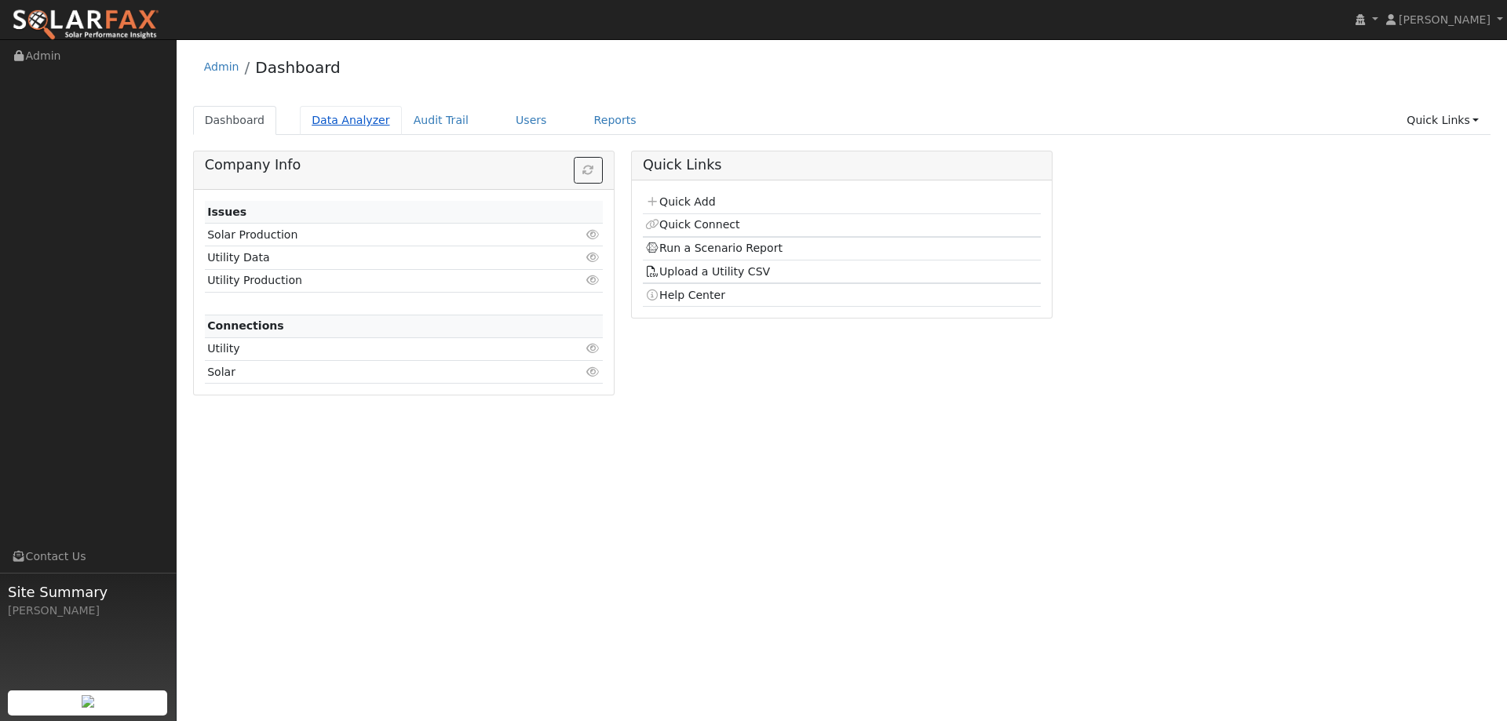 The image size is (1507, 721). I want to click on h5: Quick Links, so click(841, 165).